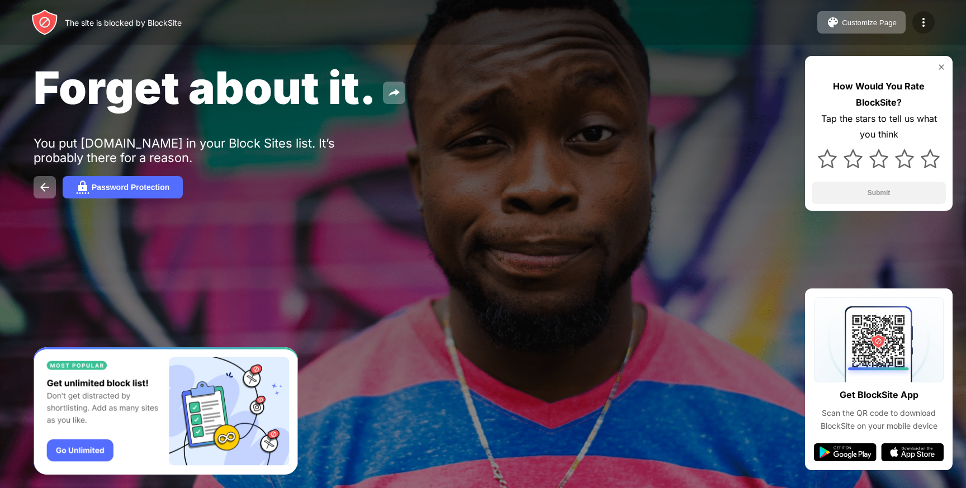 The height and width of the screenshot is (488, 966). I want to click on div: Customize Page, so click(870, 22).